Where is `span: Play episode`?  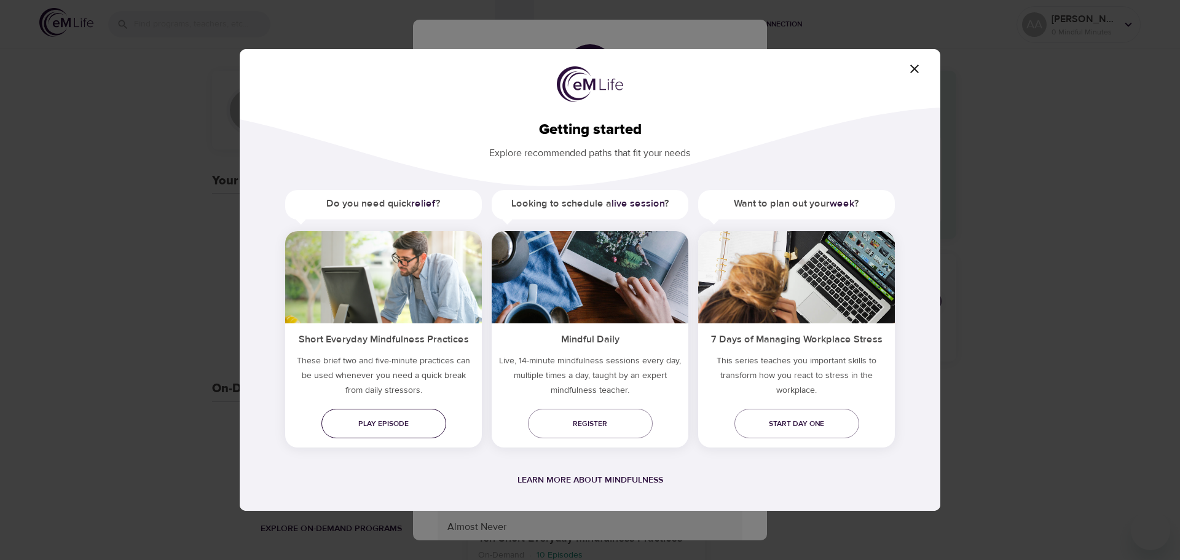
span: Play episode is located at coordinates (383, 423).